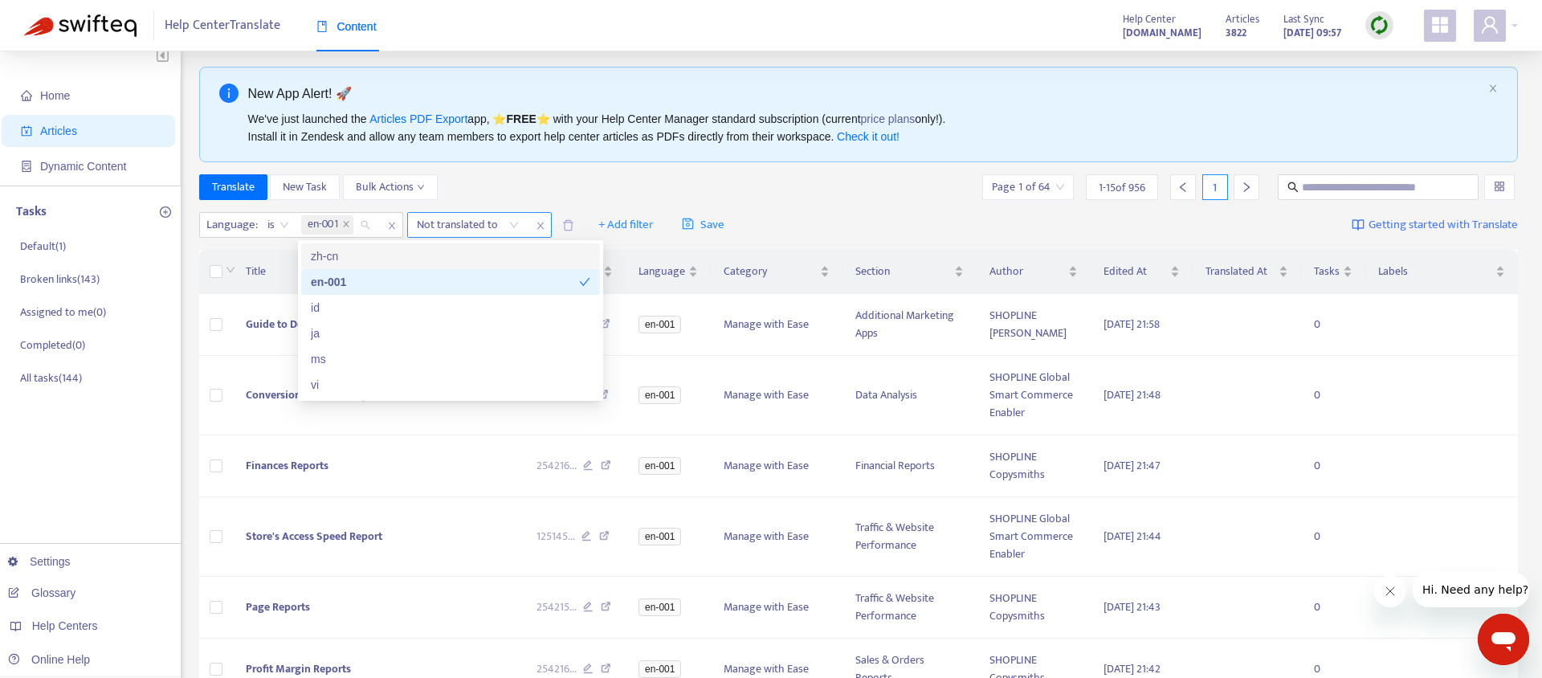 Image resolution: width=1542 pixels, height=678 pixels. What do you see at coordinates (445, 282) in the screenshot?
I see `div: en-001` at bounding box center [445, 282].